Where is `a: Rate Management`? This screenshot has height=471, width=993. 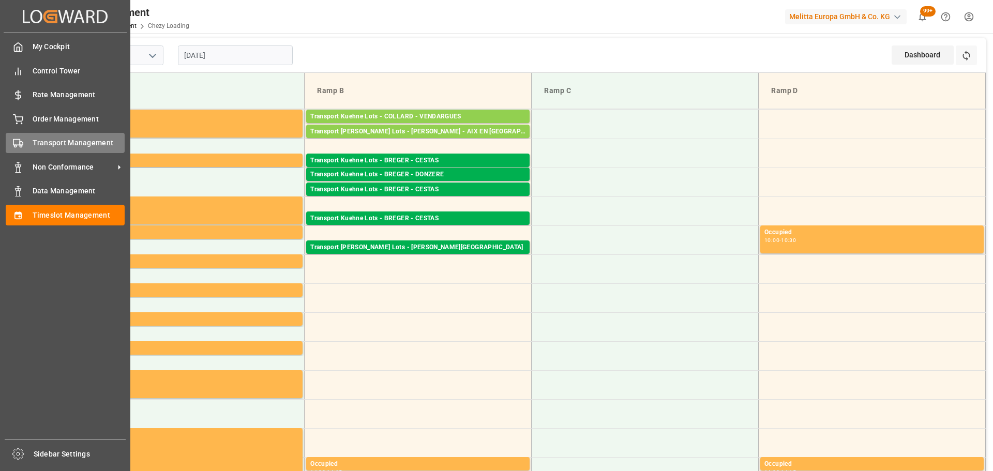
a: Rate Management is located at coordinates (65, 95).